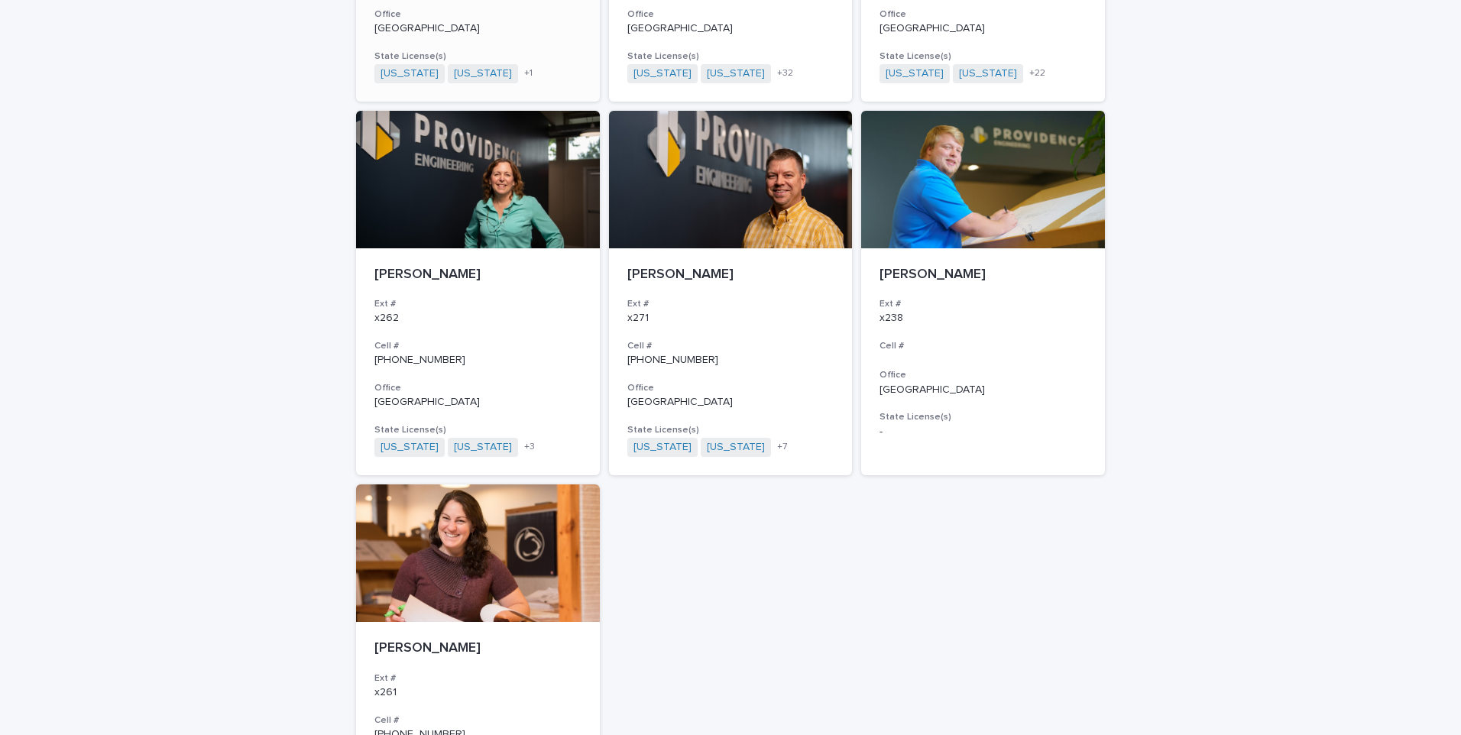 This screenshot has height=735, width=1461. What do you see at coordinates (782, 447) in the screenshot?
I see `span: + 7` at bounding box center [782, 447].